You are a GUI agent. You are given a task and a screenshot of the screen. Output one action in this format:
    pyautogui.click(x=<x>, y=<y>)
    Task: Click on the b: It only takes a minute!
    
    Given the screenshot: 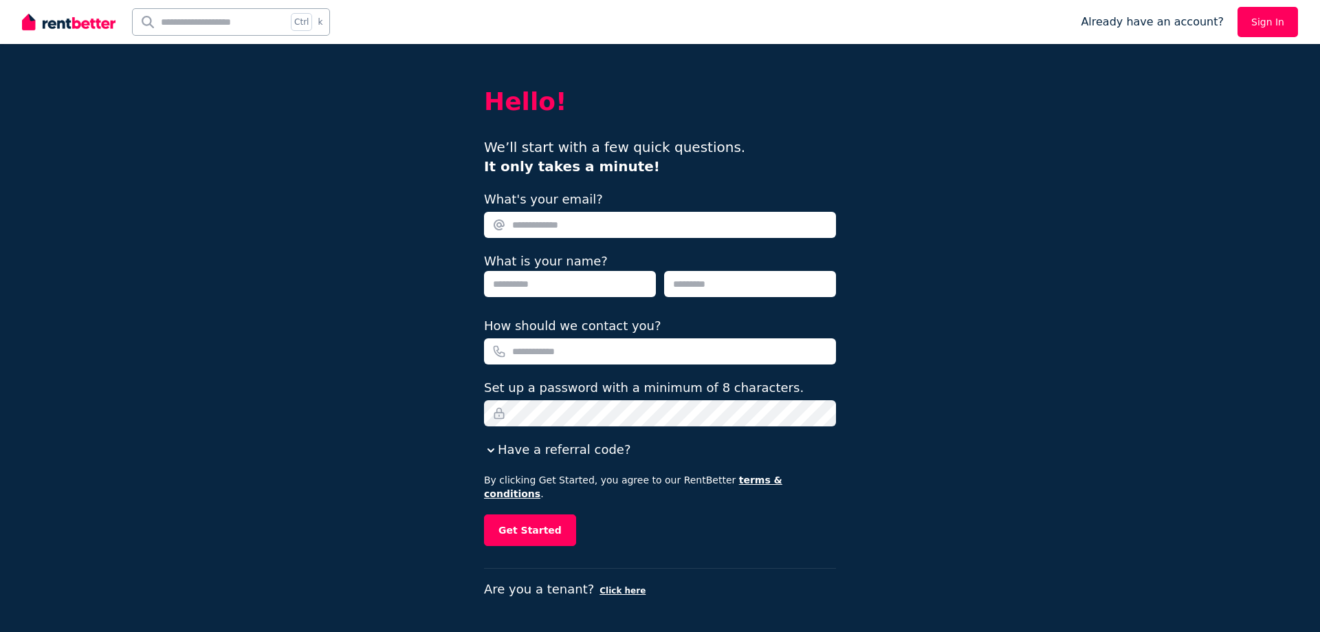 What is the action you would take?
    pyautogui.click(x=572, y=166)
    